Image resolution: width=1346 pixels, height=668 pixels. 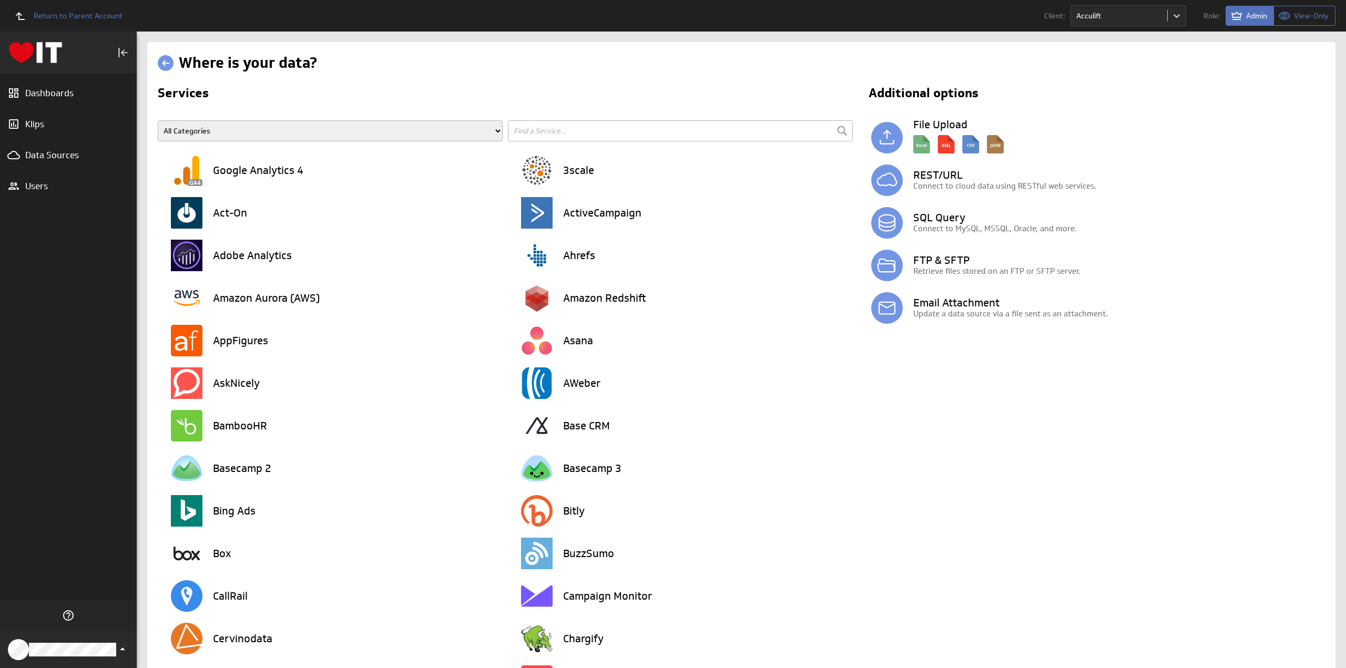 I want to click on img: image772416011628122514.png, so click(x=537, y=341).